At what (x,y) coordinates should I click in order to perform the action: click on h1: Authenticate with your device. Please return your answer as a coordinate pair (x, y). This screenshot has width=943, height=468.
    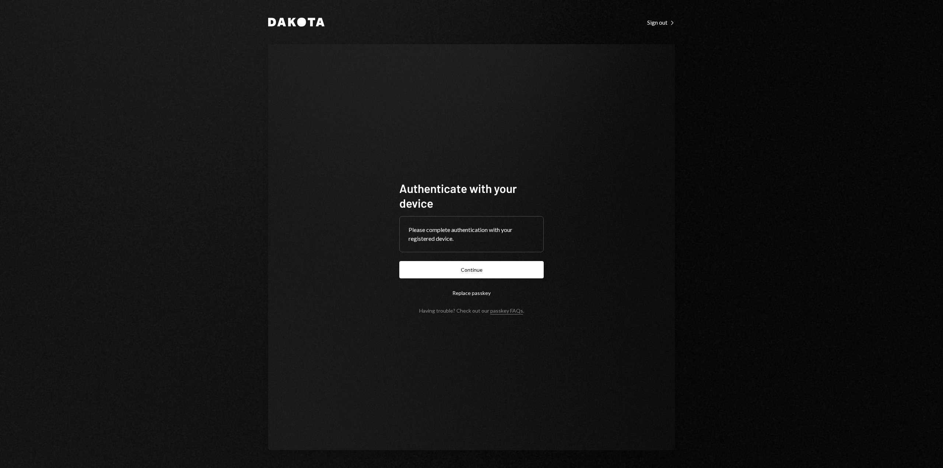
    Looking at the image, I should click on (472, 196).